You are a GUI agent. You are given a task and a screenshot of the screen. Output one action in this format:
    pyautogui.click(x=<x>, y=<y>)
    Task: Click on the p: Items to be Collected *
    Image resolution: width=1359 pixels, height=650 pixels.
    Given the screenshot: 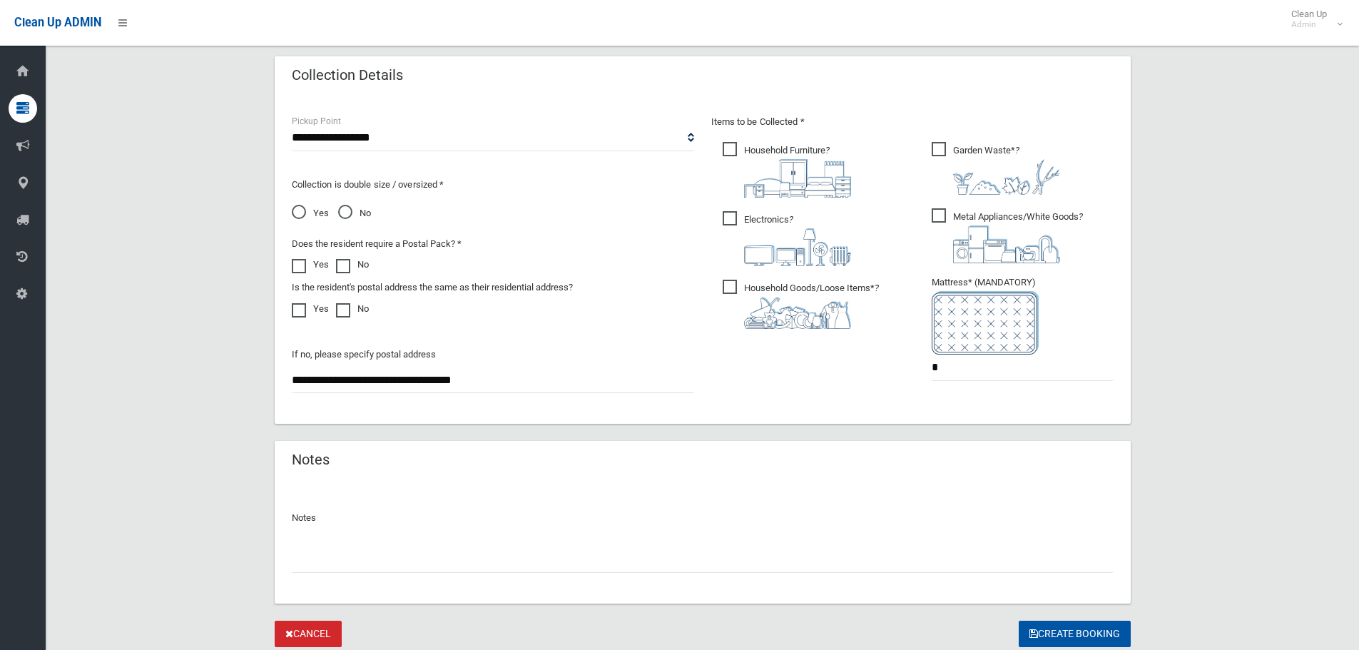 What is the action you would take?
    pyautogui.click(x=912, y=122)
    